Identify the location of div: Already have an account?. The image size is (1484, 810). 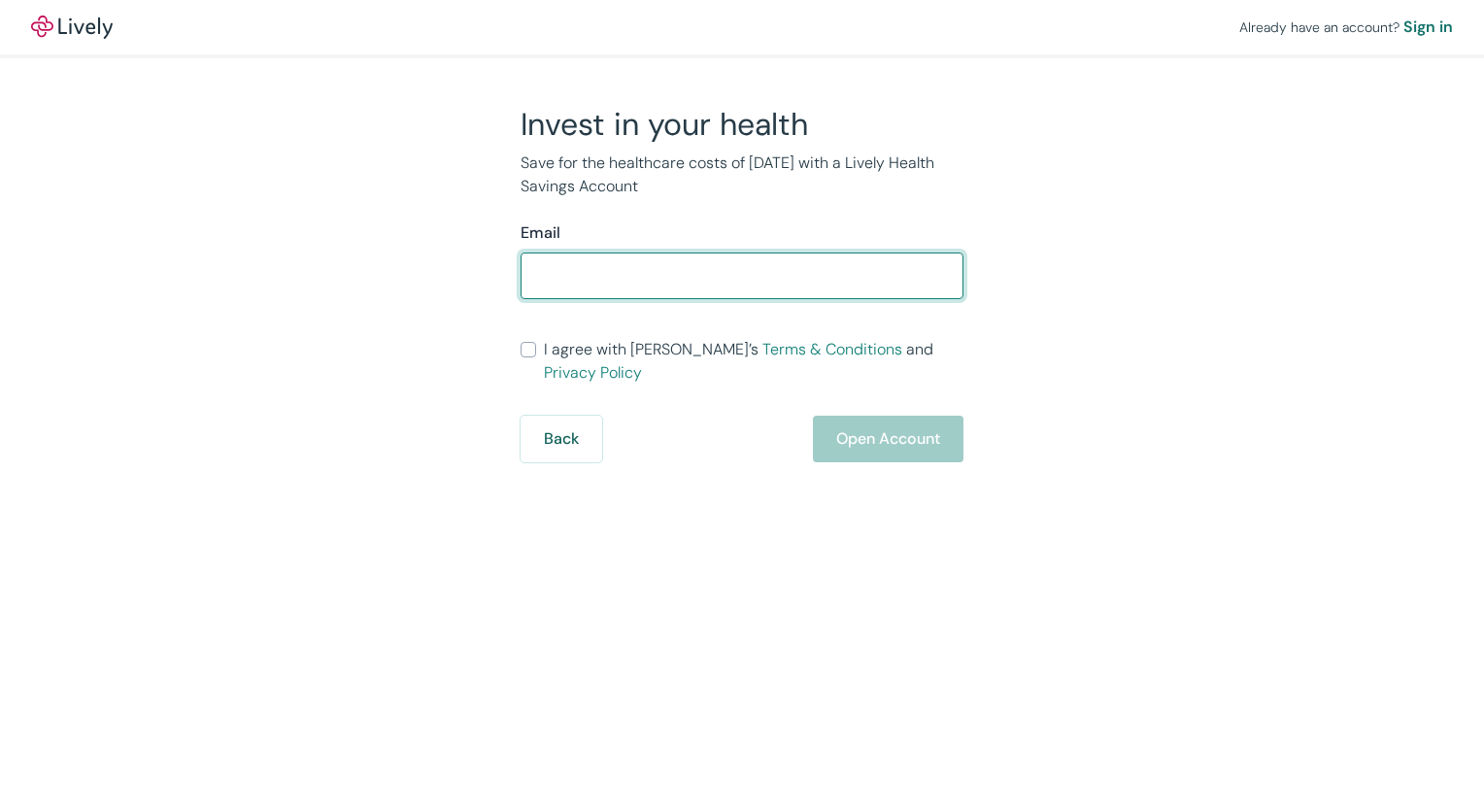
(1346, 27).